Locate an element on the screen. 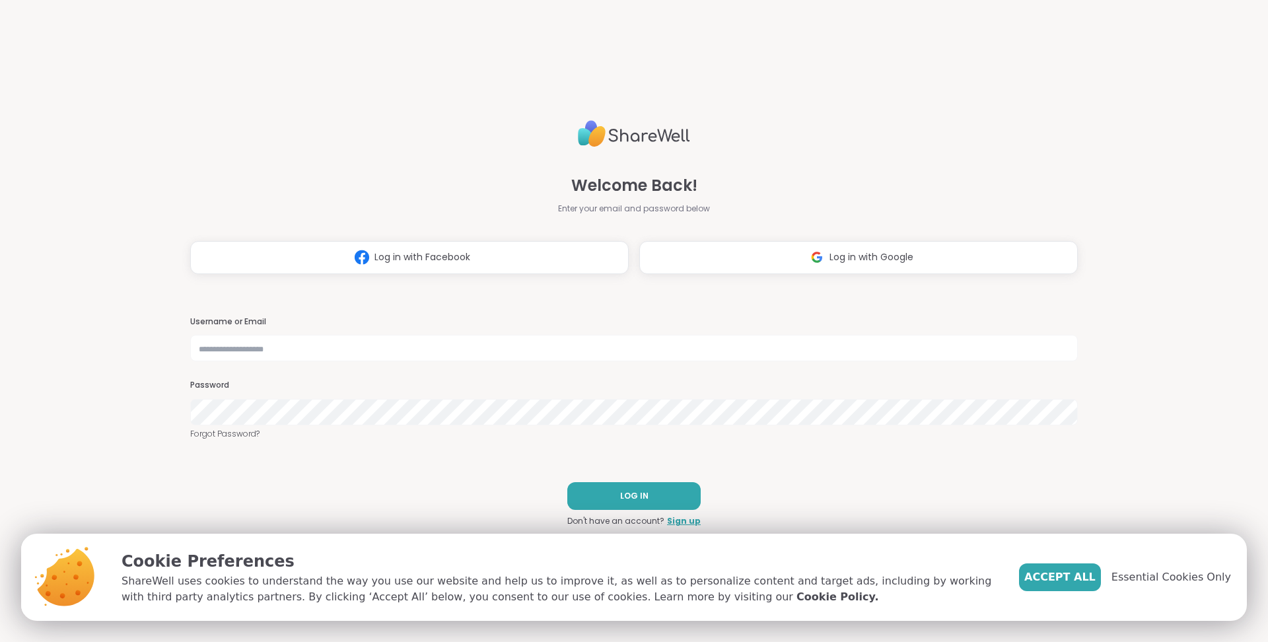  span: LOG IN is located at coordinates (634, 496).